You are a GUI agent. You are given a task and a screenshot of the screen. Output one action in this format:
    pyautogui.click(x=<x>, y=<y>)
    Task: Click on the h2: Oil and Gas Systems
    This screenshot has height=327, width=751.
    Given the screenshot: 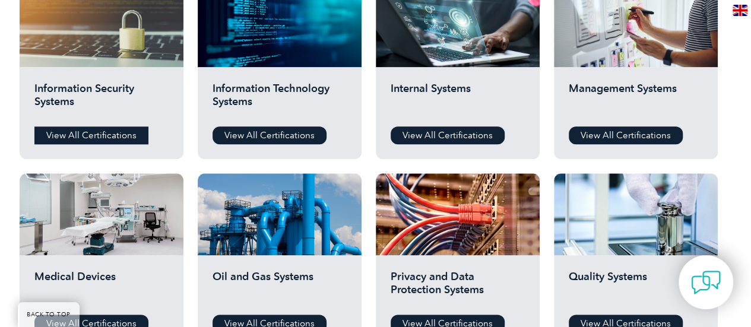 What is the action you would take?
    pyautogui.click(x=280, y=288)
    